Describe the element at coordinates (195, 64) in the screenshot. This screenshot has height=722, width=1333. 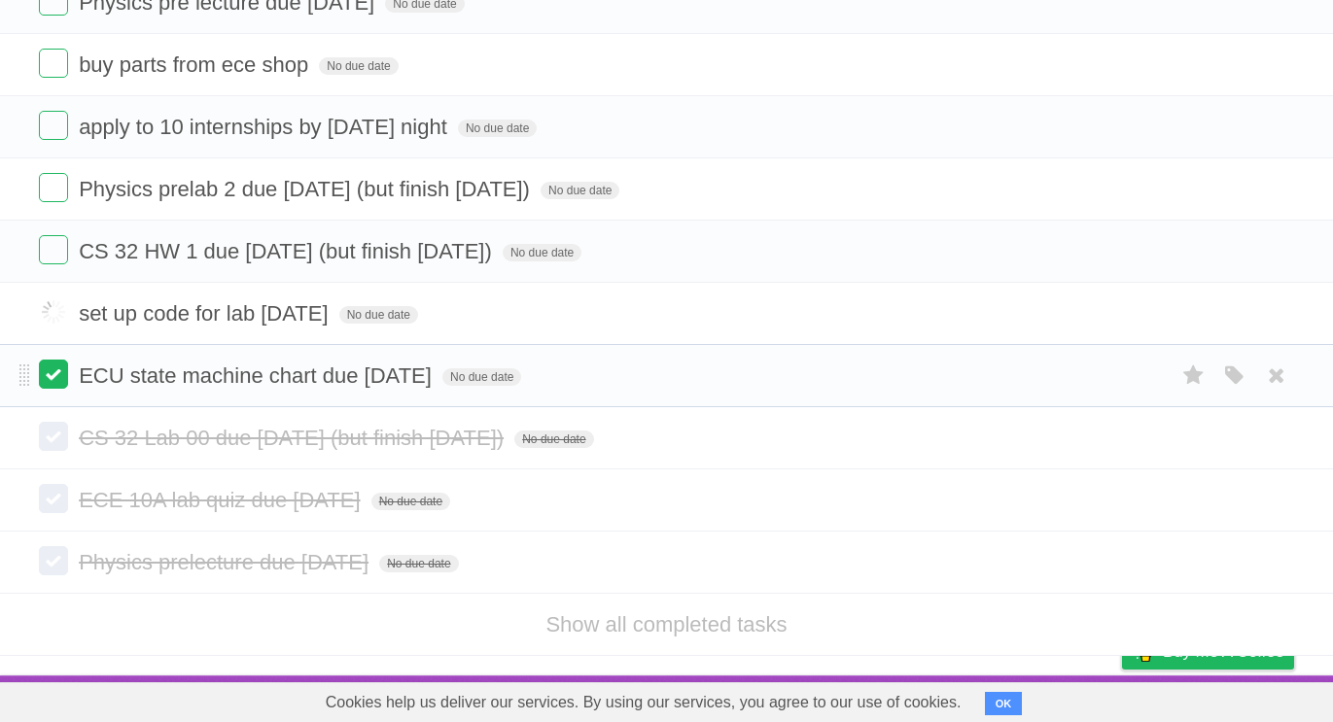
I see `span: buy parts from ece shop` at that location.